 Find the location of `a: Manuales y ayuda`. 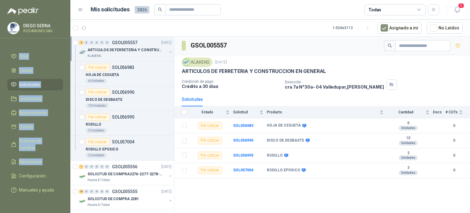

a: Manuales y ayuda is located at coordinates (35, 190).